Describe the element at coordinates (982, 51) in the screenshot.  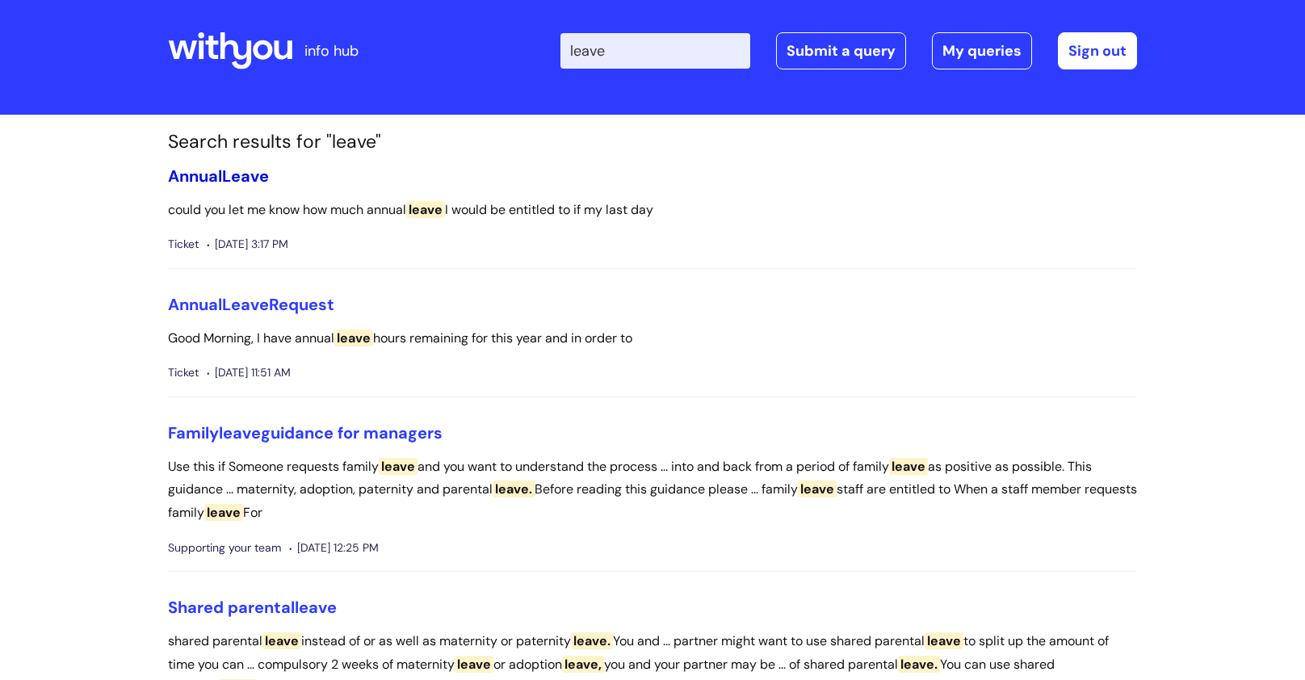
I see `a: My queries` at that location.